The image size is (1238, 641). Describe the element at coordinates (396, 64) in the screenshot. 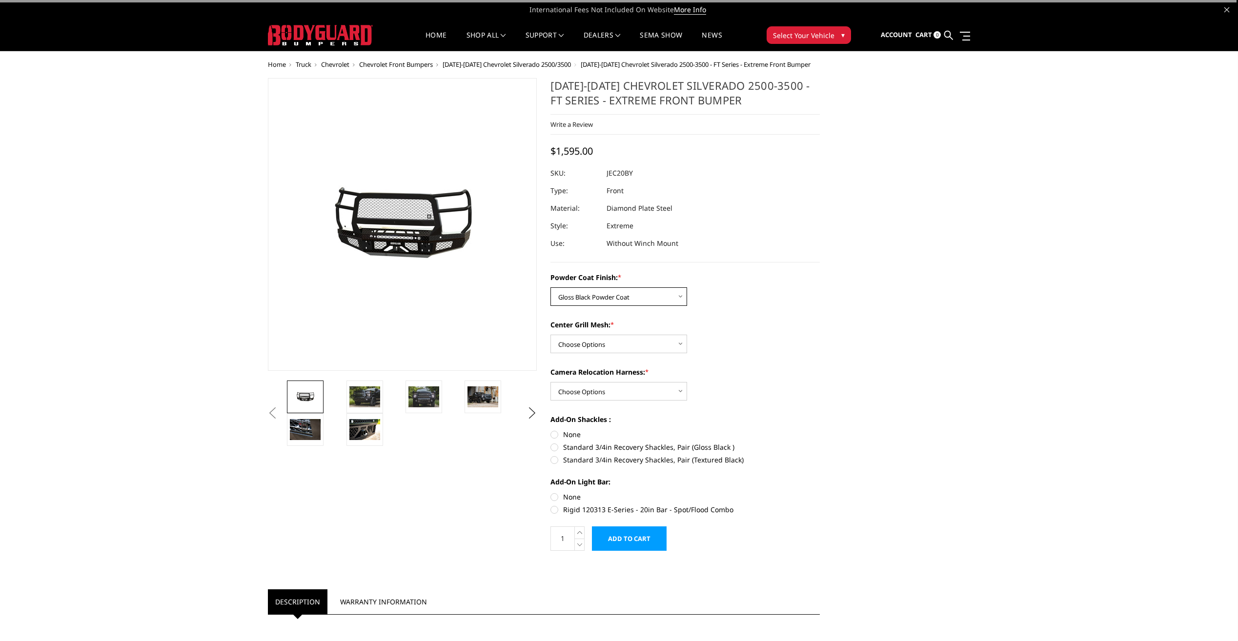

I see `span: Chevrolet Front Bumpers` at that location.